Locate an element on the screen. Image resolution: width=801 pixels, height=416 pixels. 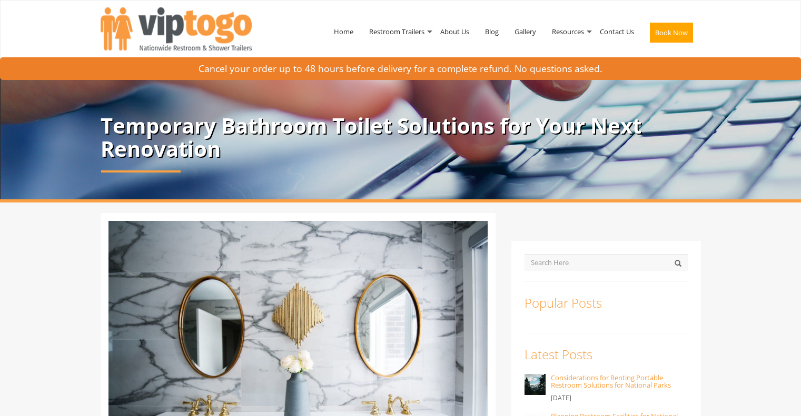
input: Search Here is located at coordinates (606, 263).